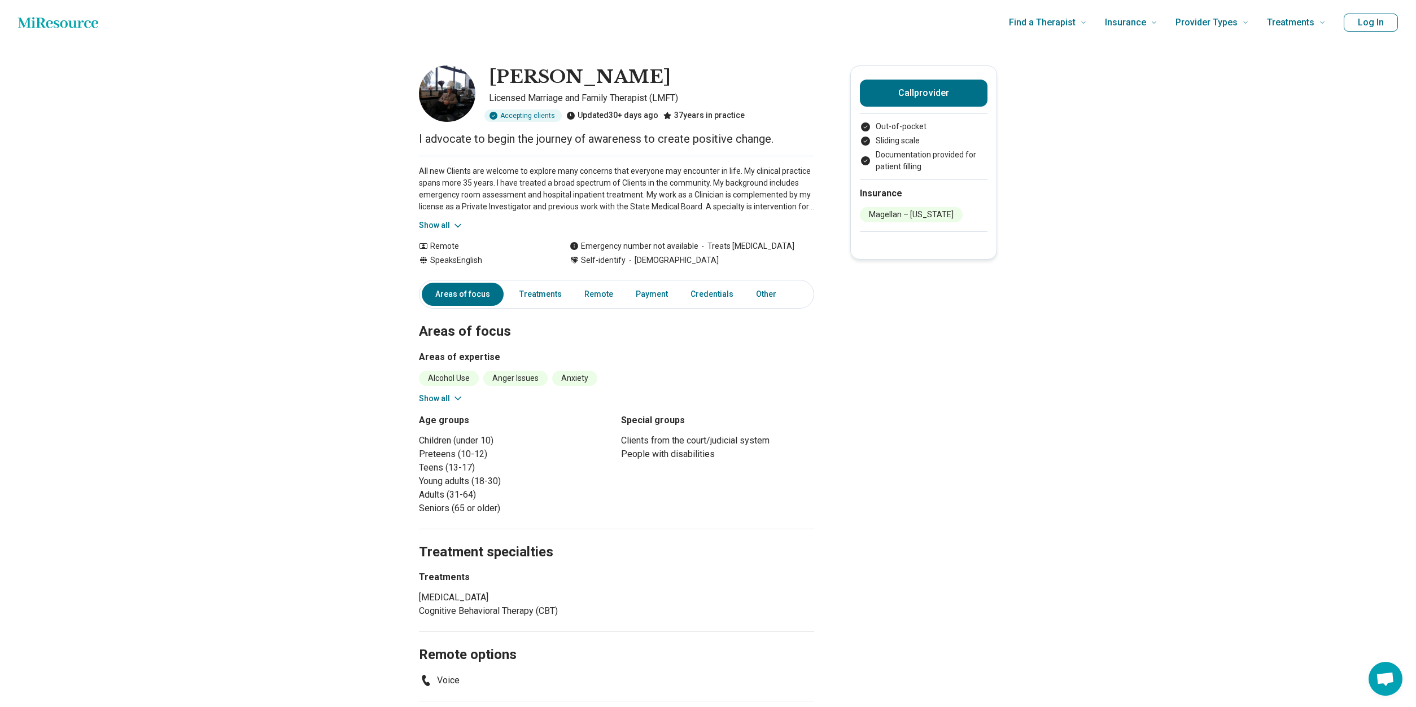 The image size is (1416, 707). Describe the element at coordinates (616, 539) in the screenshot. I see `h2: Treatment specialties` at that location.